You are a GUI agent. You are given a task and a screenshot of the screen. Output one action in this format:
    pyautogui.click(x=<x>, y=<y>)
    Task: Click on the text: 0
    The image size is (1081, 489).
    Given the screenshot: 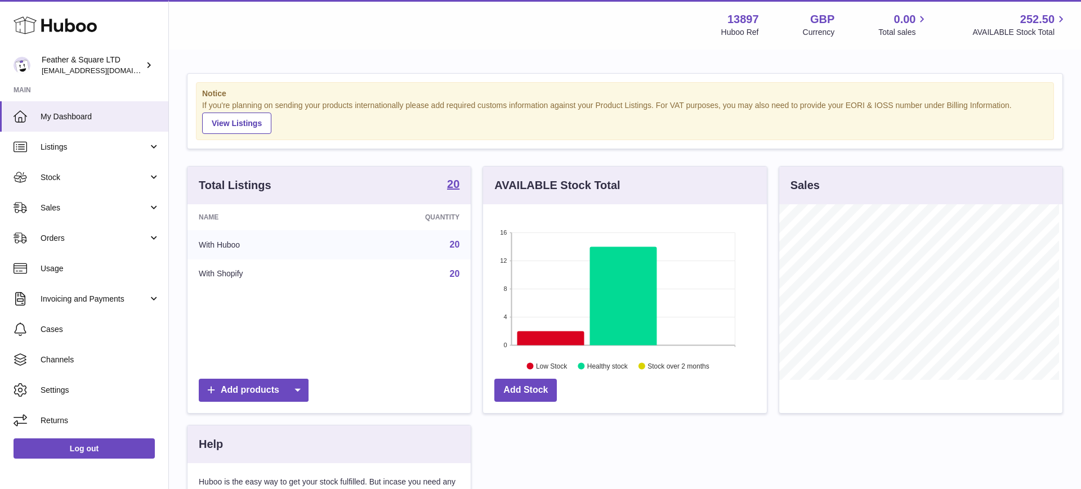 What is the action you would take?
    pyautogui.click(x=505, y=345)
    